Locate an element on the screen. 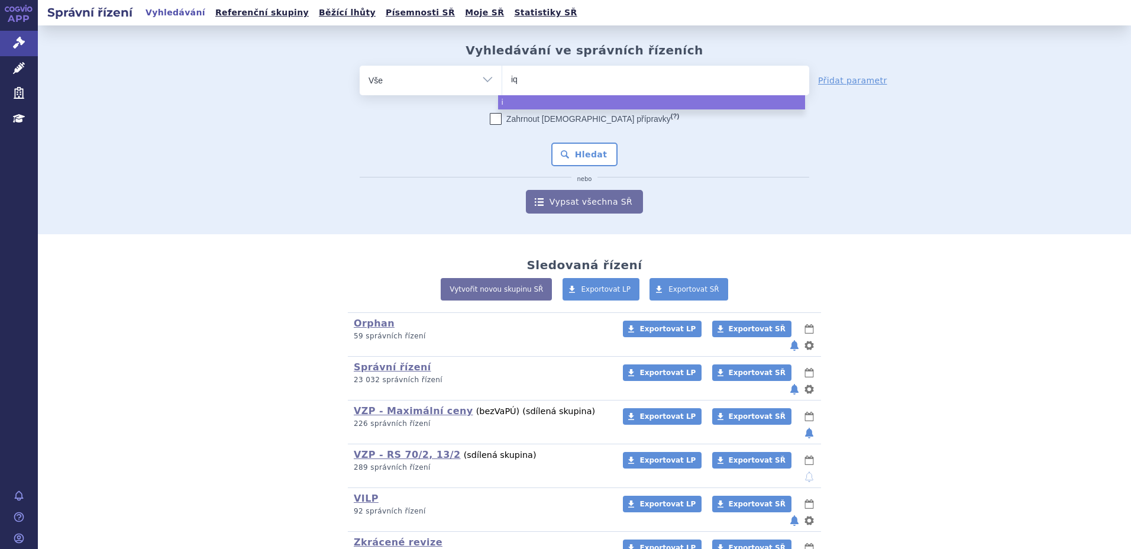 The width and height of the screenshot is (1131, 549). a: VZP - Maximální ceny is located at coordinates (413, 410).